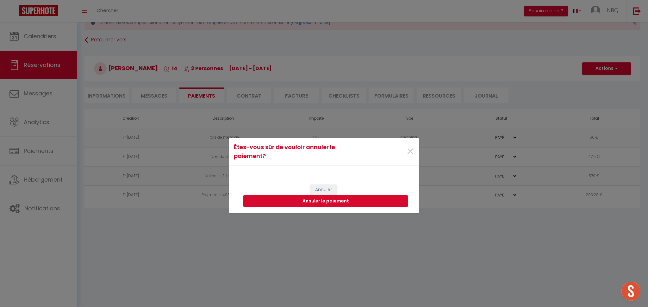 Image resolution: width=648 pixels, height=307 pixels. What do you see at coordinates (631, 292) in the screenshot?
I see `div: Ouvrir le chat` at bounding box center [631, 292].